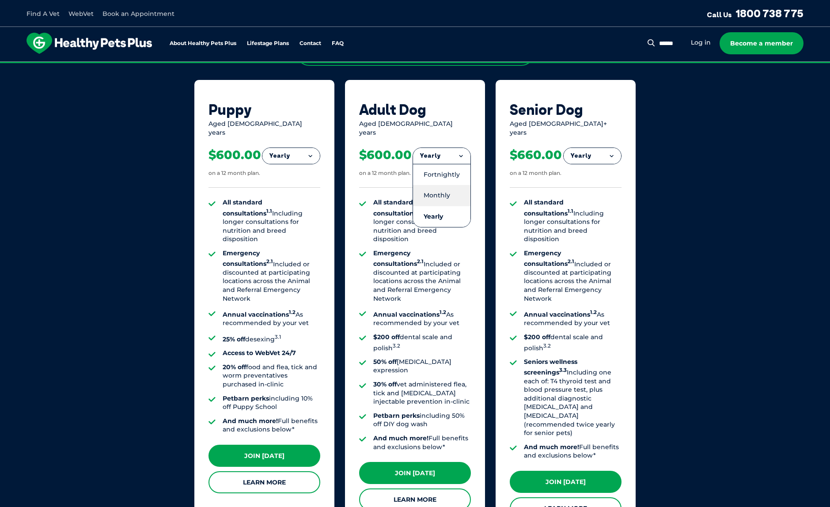 Image resolution: width=830 pixels, height=507 pixels. I want to click on li: food and flea, tick and worm preventatives purchased in-clinic, so click(271, 376).